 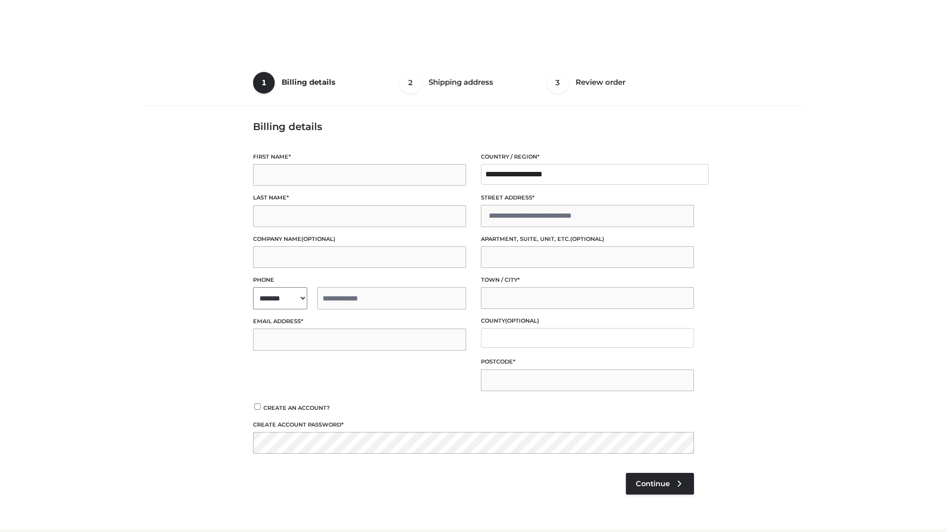 What do you see at coordinates (296, 408) in the screenshot?
I see `span: Create an account?` at bounding box center [296, 408].